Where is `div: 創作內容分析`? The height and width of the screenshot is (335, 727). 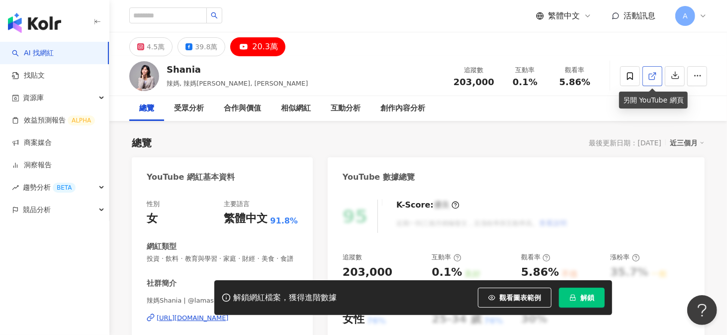
div: 創作內容分析 is located at coordinates (403, 108).